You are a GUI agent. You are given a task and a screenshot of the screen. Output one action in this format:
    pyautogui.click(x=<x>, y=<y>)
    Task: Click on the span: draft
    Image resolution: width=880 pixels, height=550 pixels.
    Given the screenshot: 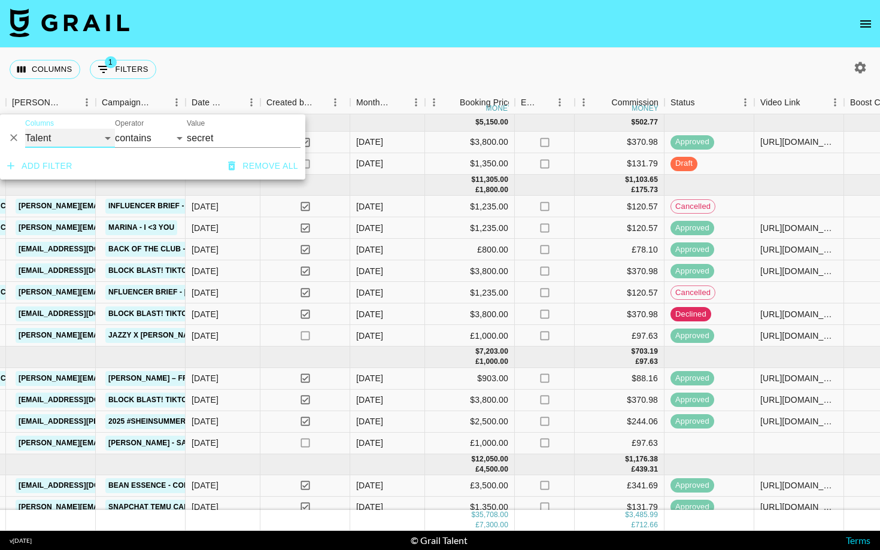 What is the action you would take?
    pyautogui.click(x=684, y=163)
    